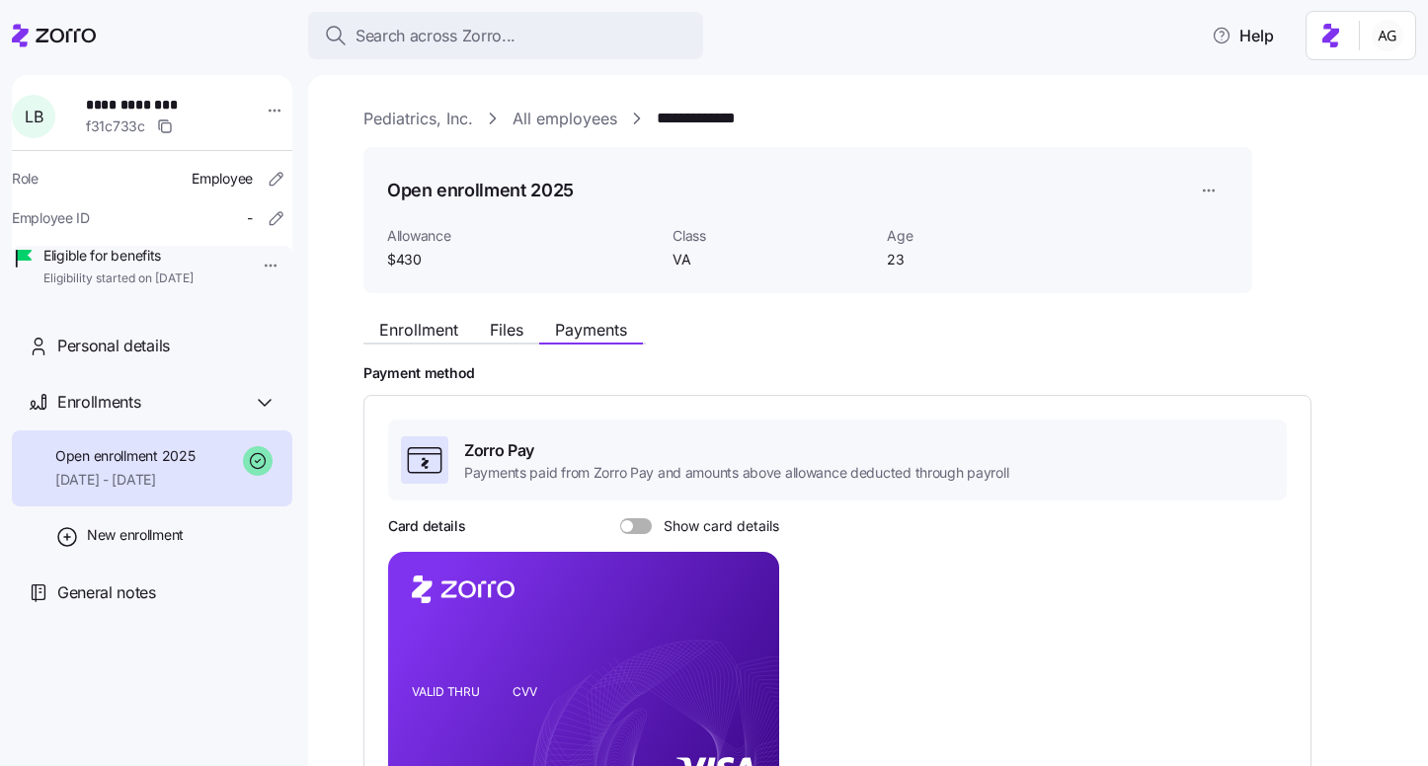  I want to click on a: Pediatrics, Inc., so click(418, 119).